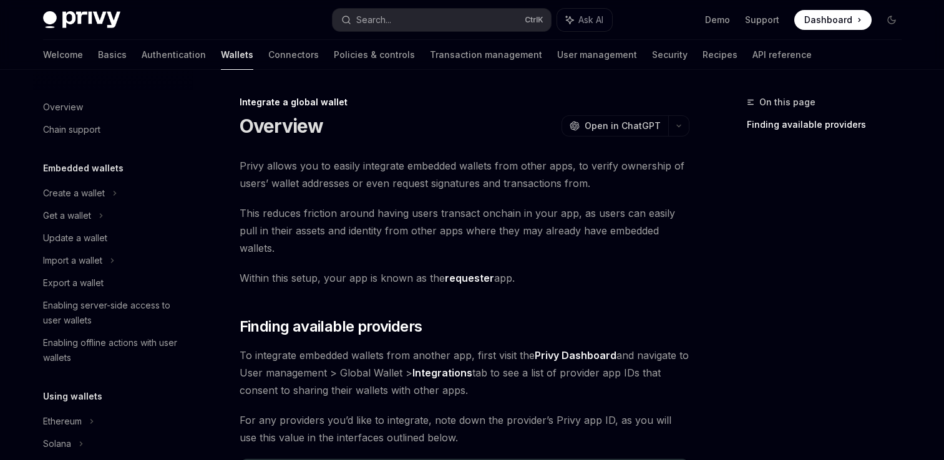 This screenshot has width=944, height=460. What do you see at coordinates (829, 125) in the screenshot?
I see `a: Finding available providers` at bounding box center [829, 125].